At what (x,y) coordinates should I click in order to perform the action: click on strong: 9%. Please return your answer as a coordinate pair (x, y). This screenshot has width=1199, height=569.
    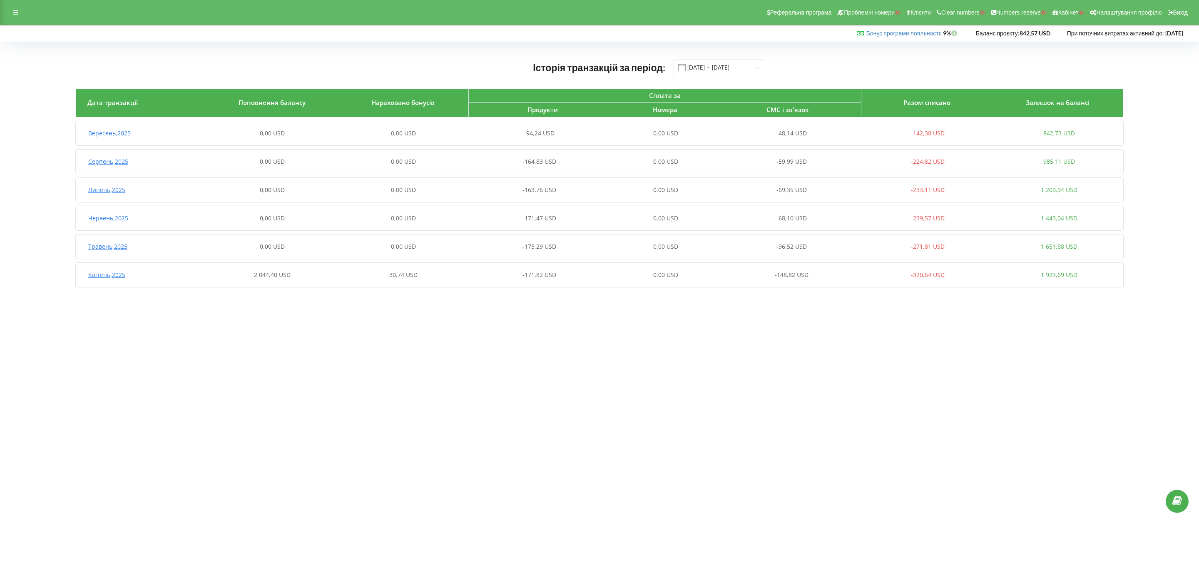
    Looking at the image, I should click on (951, 33).